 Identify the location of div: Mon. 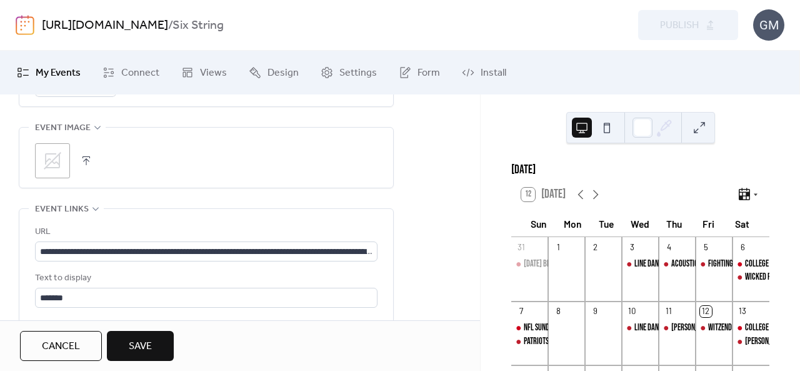
(572, 223).